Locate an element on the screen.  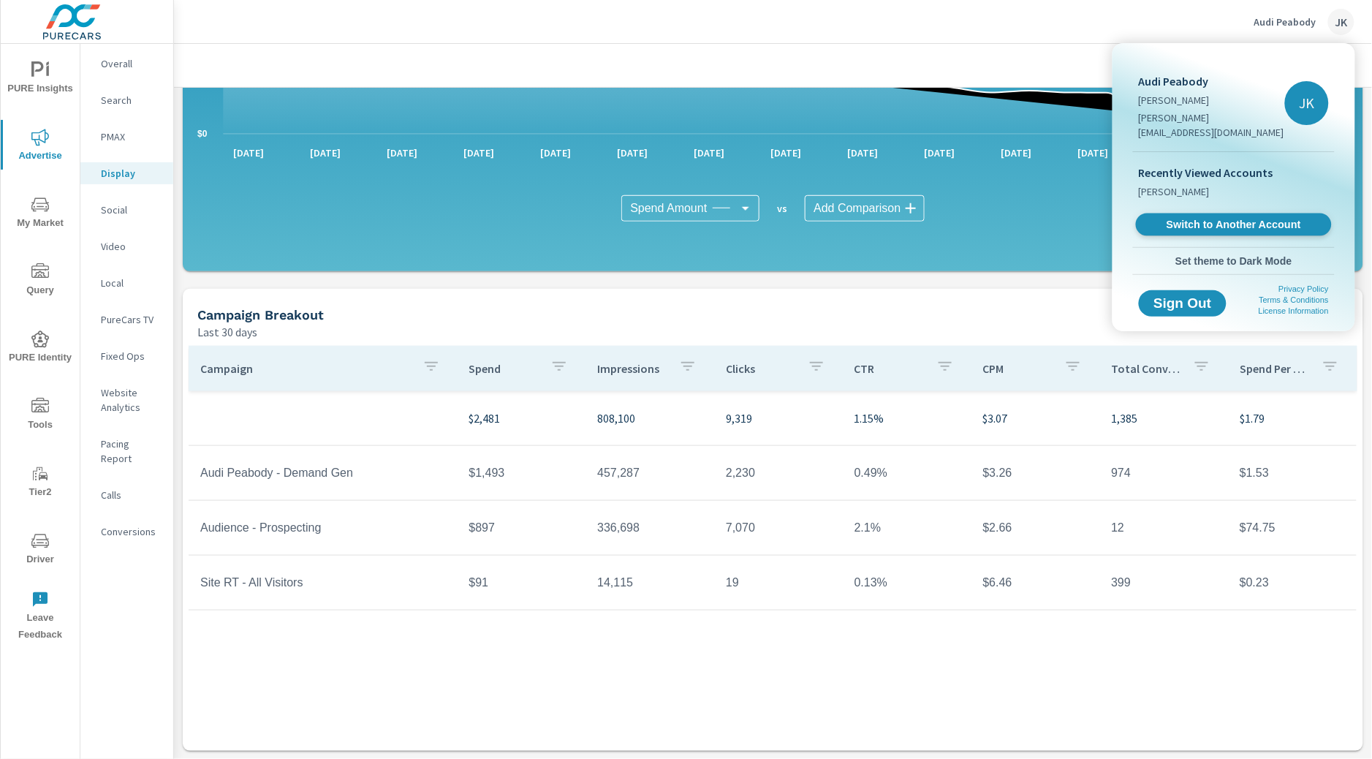
a: Privacy Policy is located at coordinates (1304, 289).